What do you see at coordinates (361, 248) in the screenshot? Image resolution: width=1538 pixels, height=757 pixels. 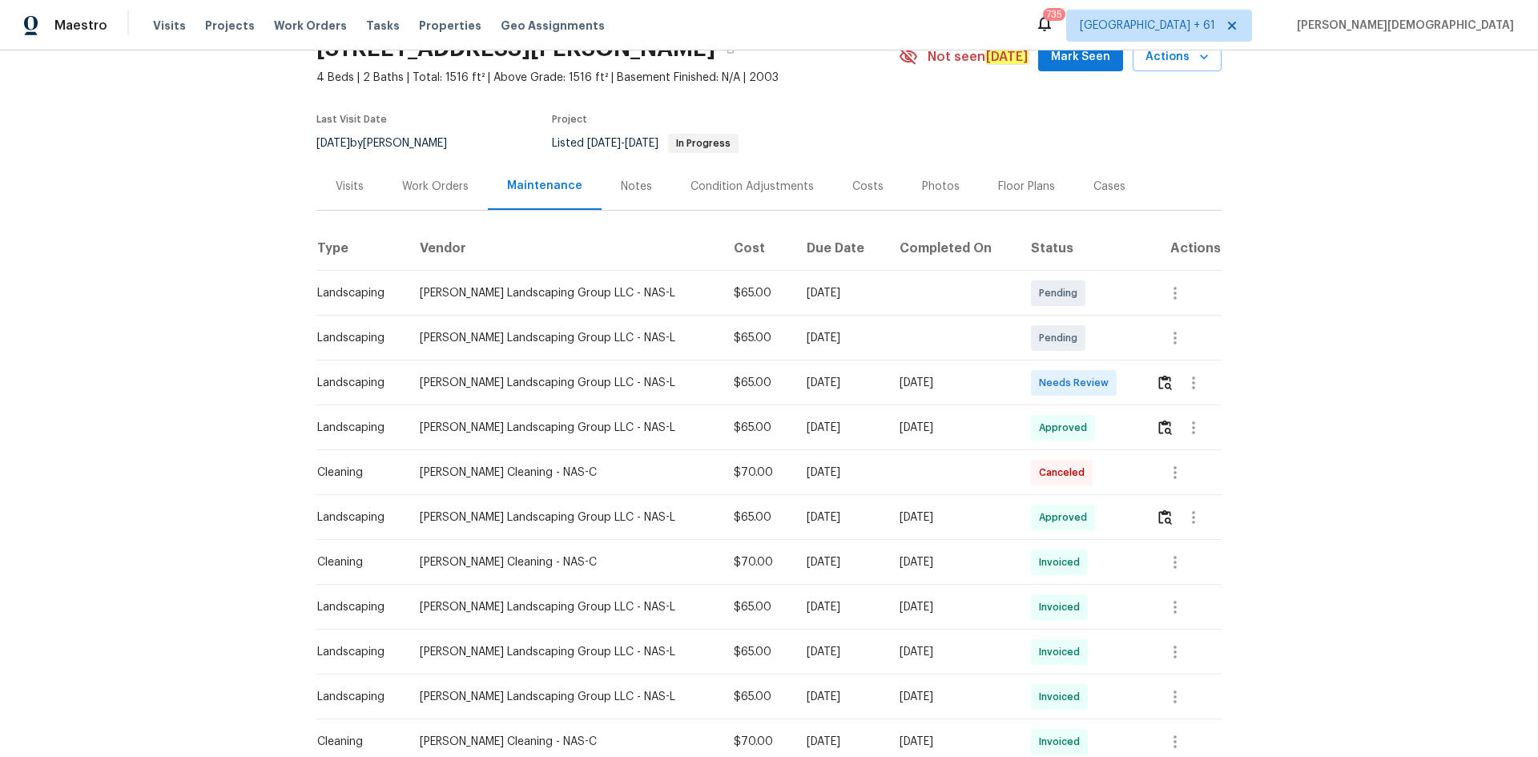 I see `th: Type` at bounding box center [361, 248].